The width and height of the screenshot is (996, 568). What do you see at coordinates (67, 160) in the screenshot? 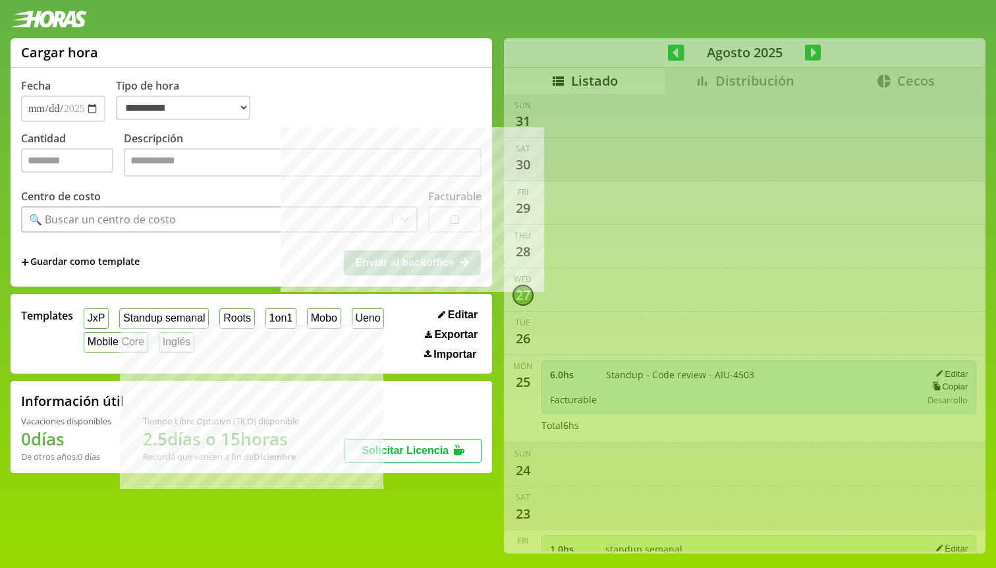
I see `input: Cantidad` at bounding box center [67, 160].